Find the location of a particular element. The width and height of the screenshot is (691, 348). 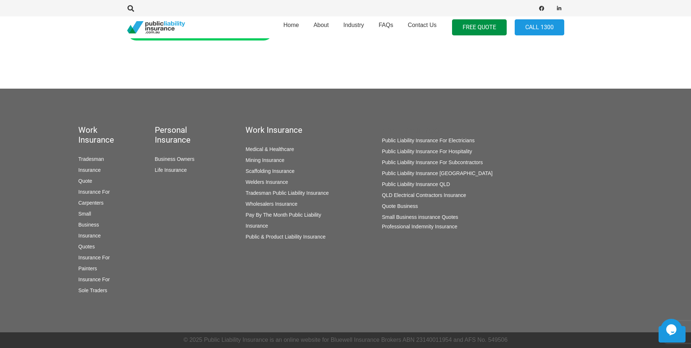

a: Small Business Insurance Quotes is located at coordinates (89, 230).